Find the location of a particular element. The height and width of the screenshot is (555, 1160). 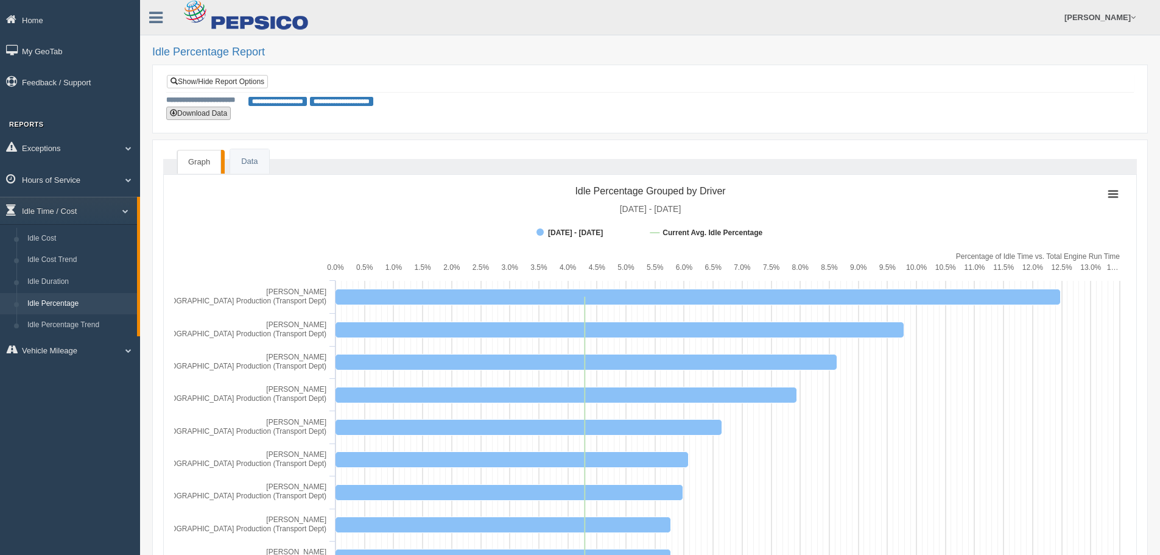

text: 10.0% is located at coordinates (917, 267).